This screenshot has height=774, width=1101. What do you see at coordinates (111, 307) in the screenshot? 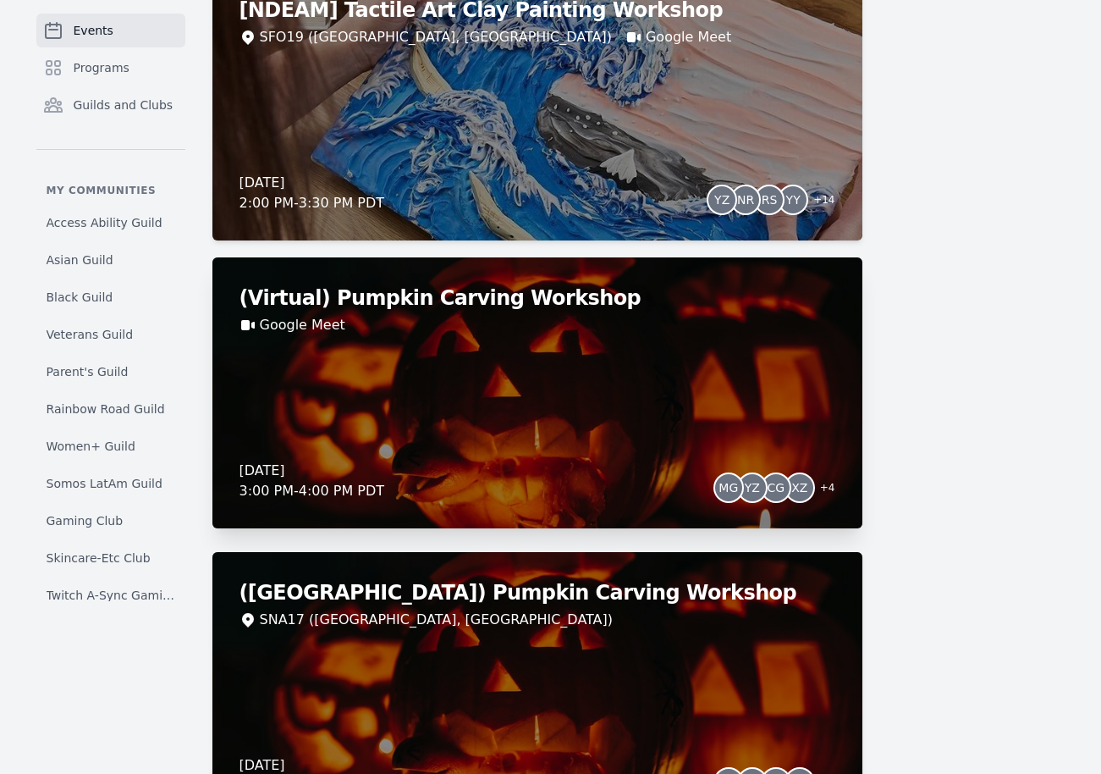
I see `nav: Sidebar` at bounding box center [111, 307].